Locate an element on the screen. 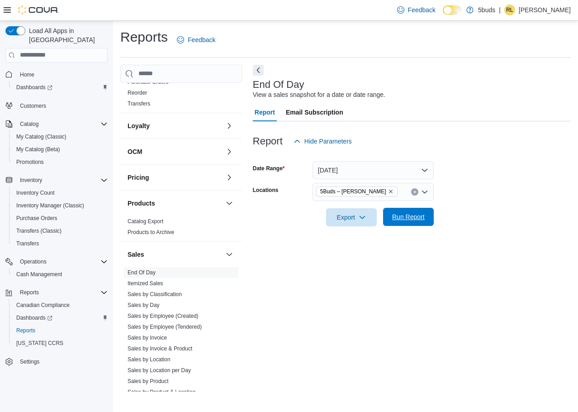 The width and height of the screenshot is (578, 412). button: Run Report is located at coordinates (409, 217).